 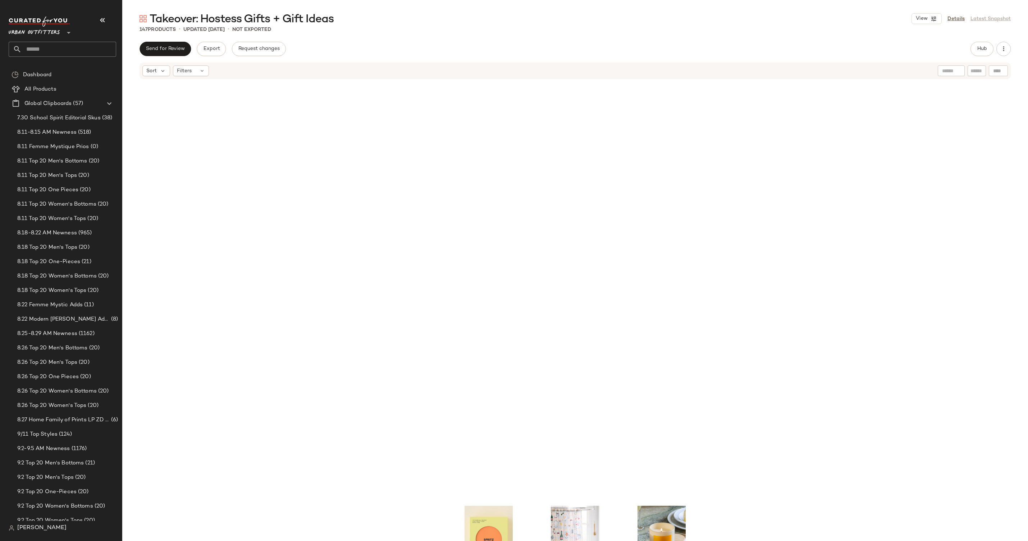 I want to click on span: 8.18-8.22 AM Newness, so click(x=47, y=233).